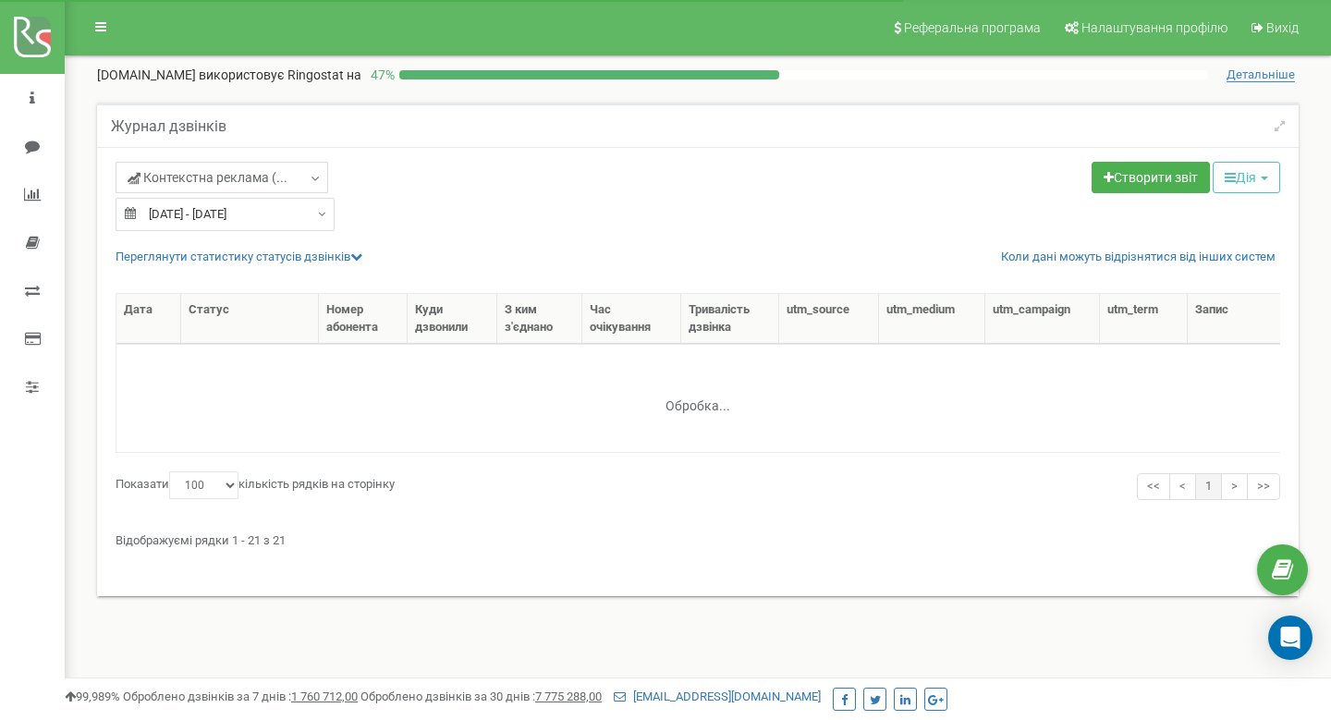 The image size is (1331, 720). What do you see at coordinates (1042, 319) in the screenshot?
I see `th: utm_cаmpaign` at bounding box center [1042, 319].